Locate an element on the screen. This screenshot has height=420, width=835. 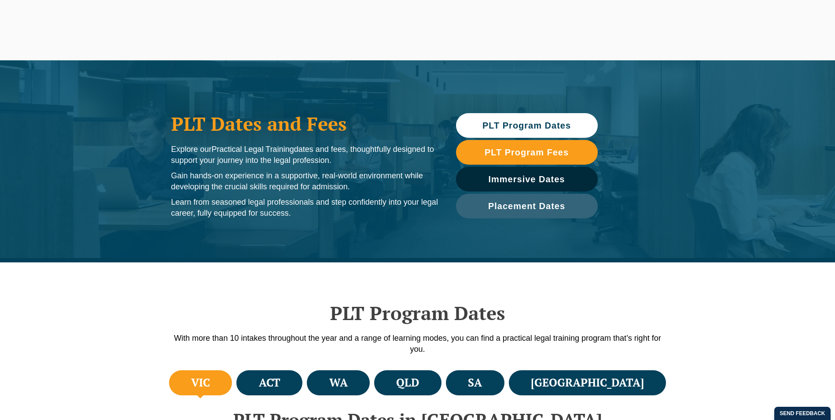
p: Explore our dates and fees, thoughtfully designed to support your journey into the legal profession. is located at coordinates (304, 155).